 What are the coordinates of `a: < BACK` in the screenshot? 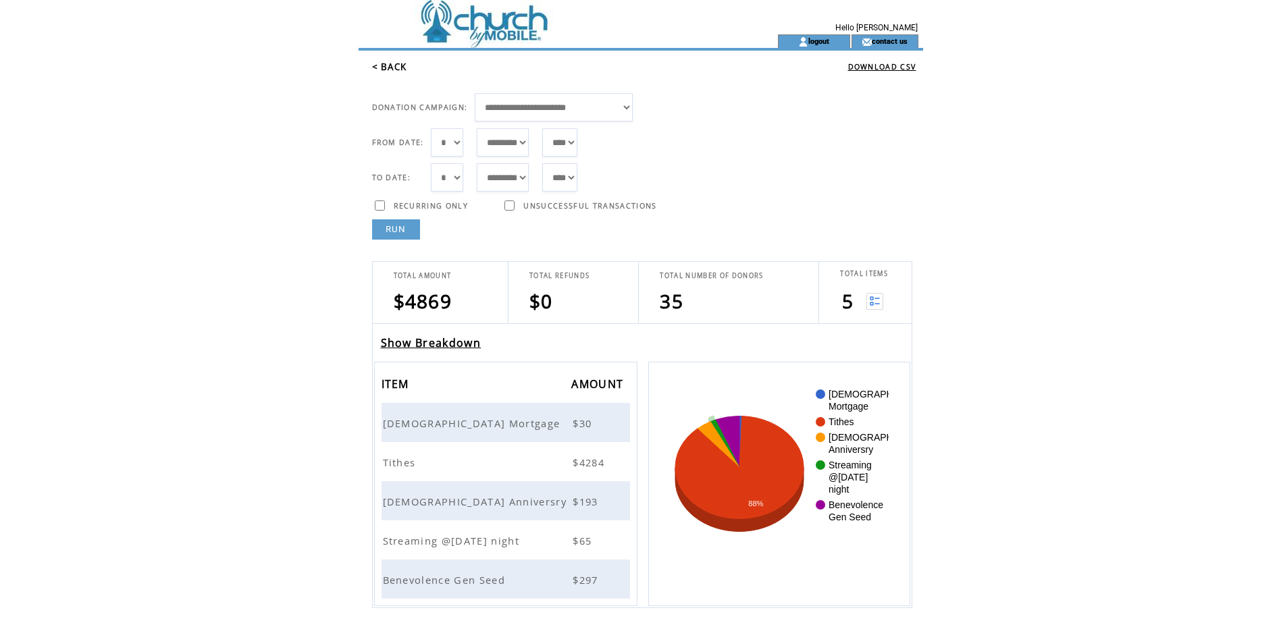 It's located at (390, 67).